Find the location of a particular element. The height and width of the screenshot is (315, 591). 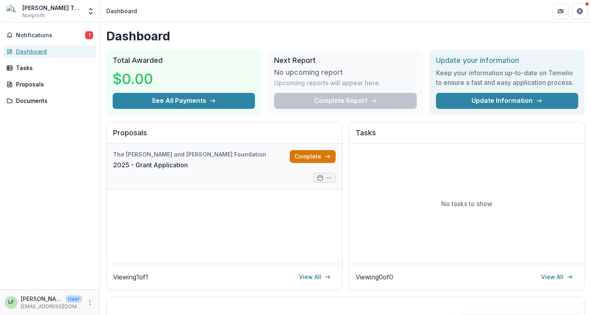

a: Proposals is located at coordinates (50, 84).